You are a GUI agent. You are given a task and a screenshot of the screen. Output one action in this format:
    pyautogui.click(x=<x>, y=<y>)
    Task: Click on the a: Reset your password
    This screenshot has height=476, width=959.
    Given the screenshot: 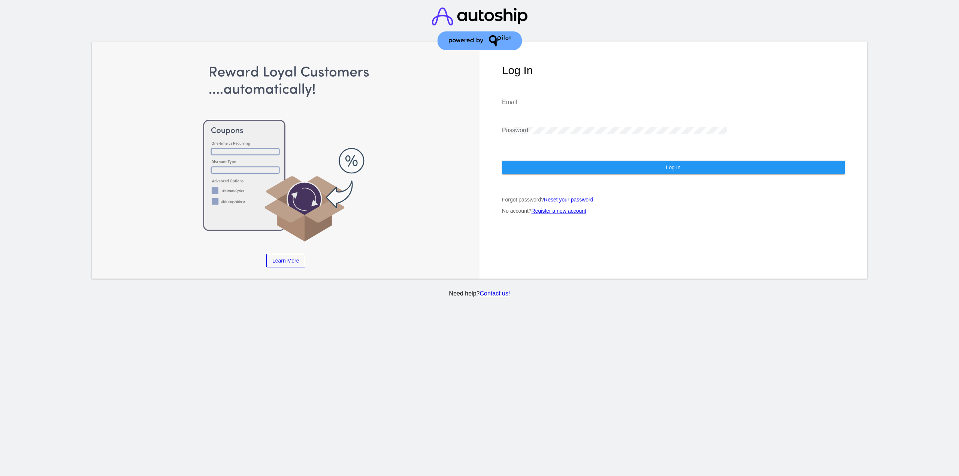 What is the action you would take?
    pyautogui.click(x=569, y=200)
    